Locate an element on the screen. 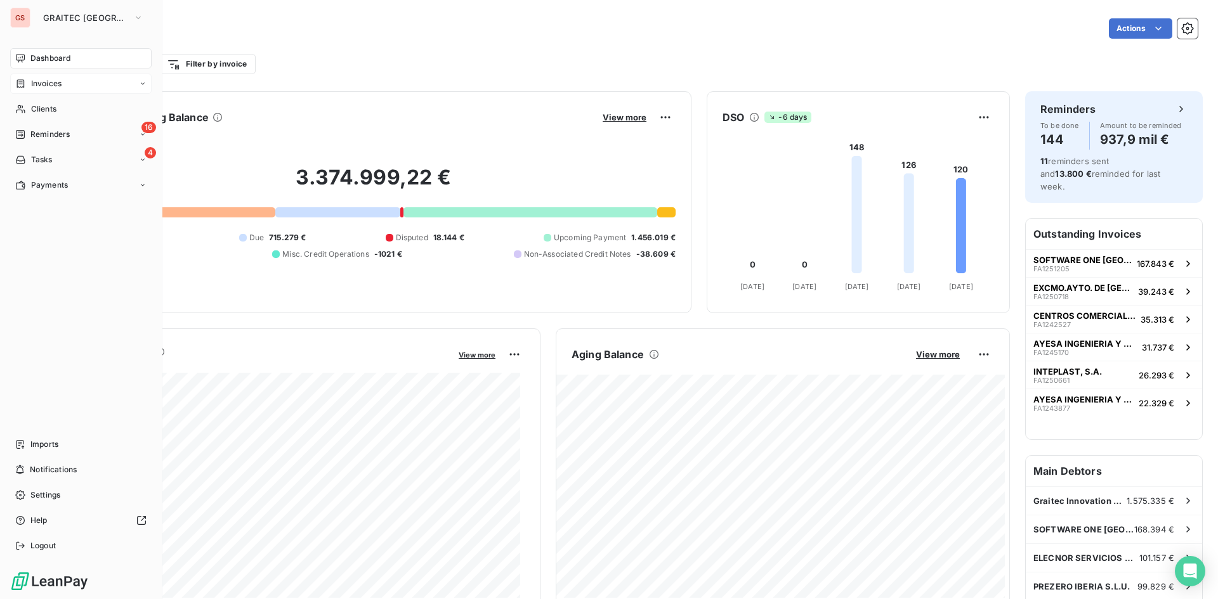  span: 18.144 € is located at coordinates (448, 238).